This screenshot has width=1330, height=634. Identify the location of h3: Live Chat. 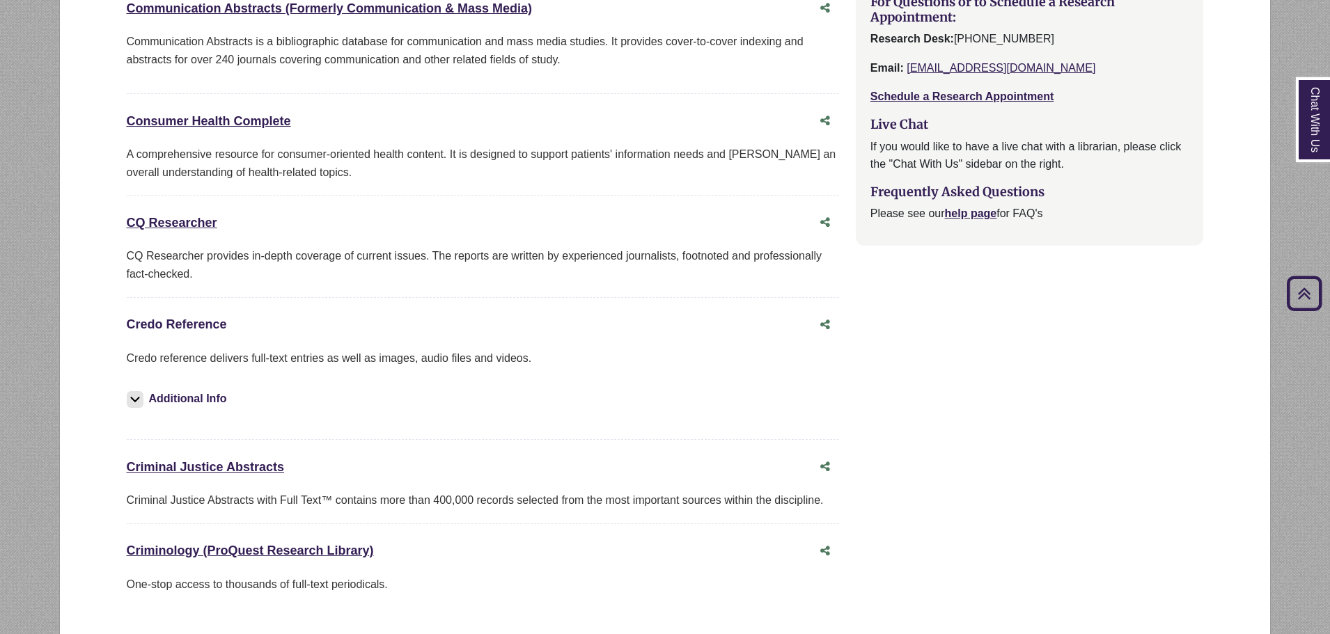
(1030, 125).